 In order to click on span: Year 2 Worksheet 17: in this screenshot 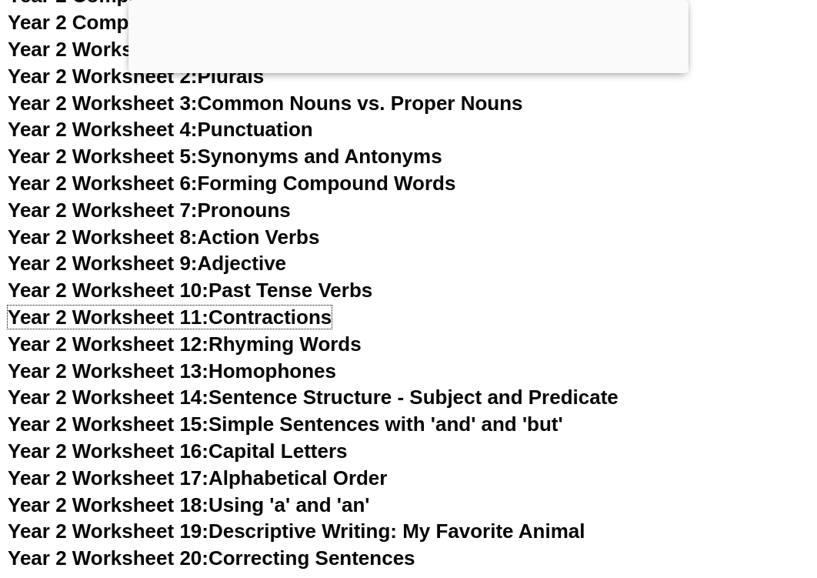, I will do `click(108, 478)`.